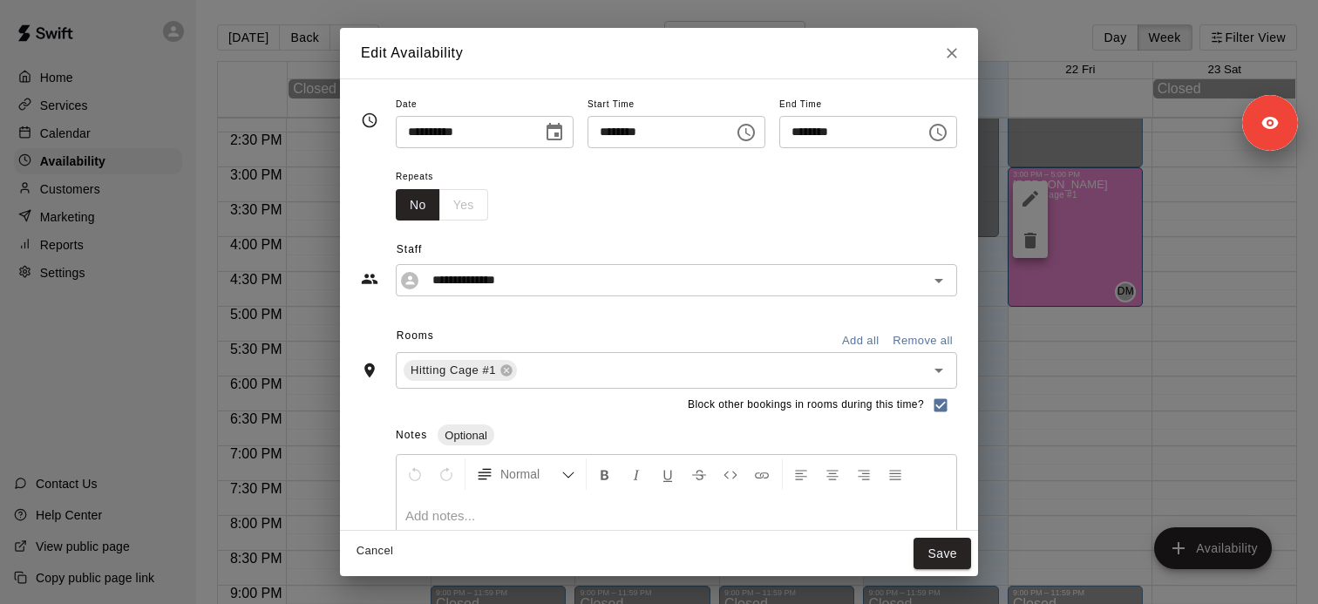 This screenshot has height=604, width=1318. I want to click on button: Formatting Options, so click(526, 474).